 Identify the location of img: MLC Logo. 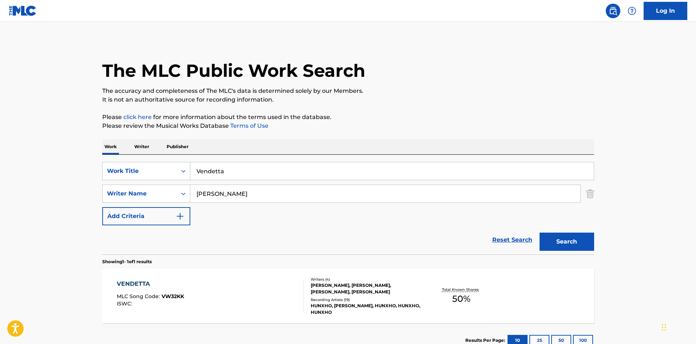
(23, 11).